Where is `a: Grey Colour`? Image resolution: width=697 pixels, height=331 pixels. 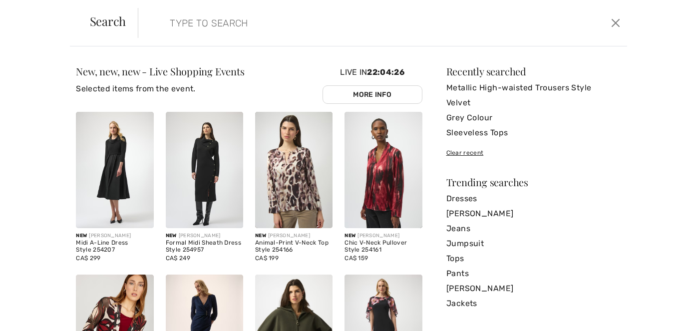 a: Grey Colour is located at coordinates (533, 118).